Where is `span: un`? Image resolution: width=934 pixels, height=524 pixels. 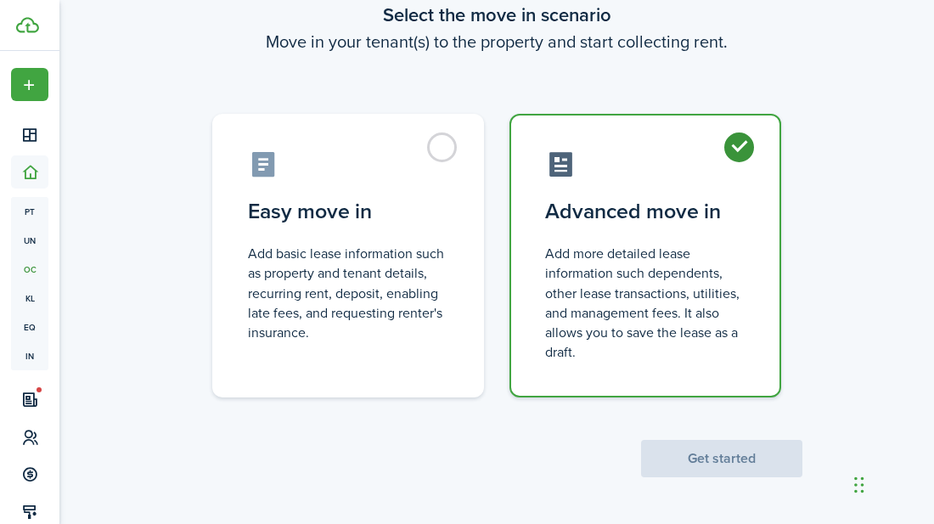 span: un is located at coordinates (30, 240).